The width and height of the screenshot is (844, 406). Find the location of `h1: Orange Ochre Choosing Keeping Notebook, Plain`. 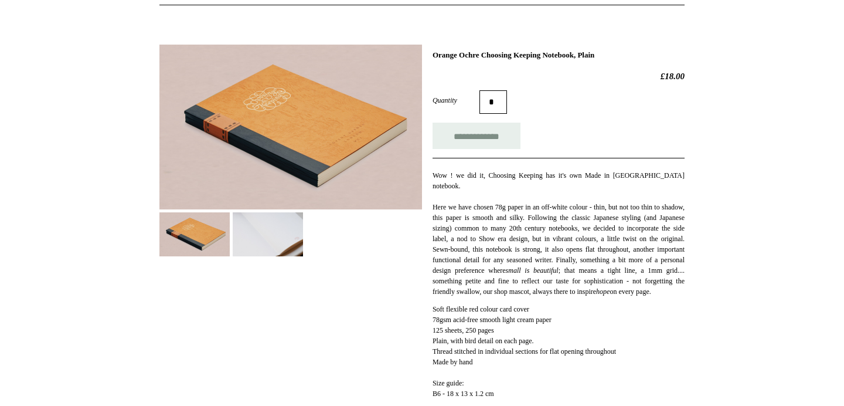

h1: Orange Ochre Choosing Keeping Notebook, Plain is located at coordinates (559, 55).